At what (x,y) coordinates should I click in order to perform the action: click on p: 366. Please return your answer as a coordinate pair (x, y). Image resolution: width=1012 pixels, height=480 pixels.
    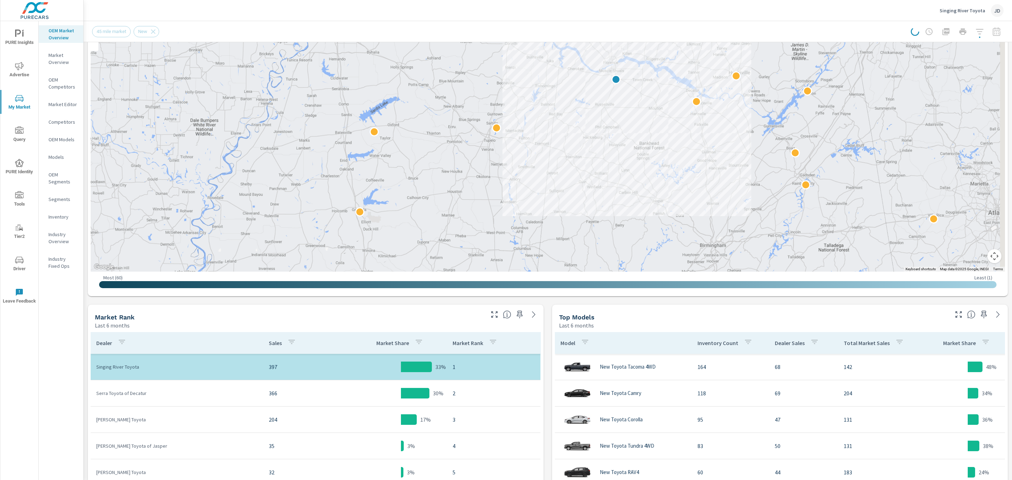
    Looking at the image, I should click on (309, 393).